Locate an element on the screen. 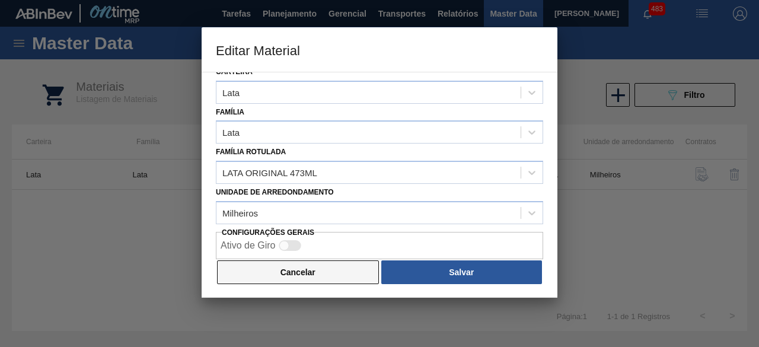 Image resolution: width=759 pixels, height=347 pixels. label: Configurações Gerais is located at coordinates (268, 232).